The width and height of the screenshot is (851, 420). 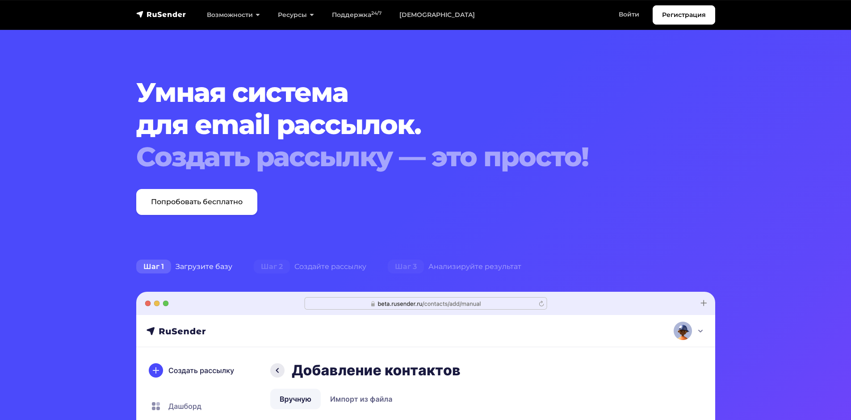 I want to click on a: Ресурсы, so click(x=296, y=15).